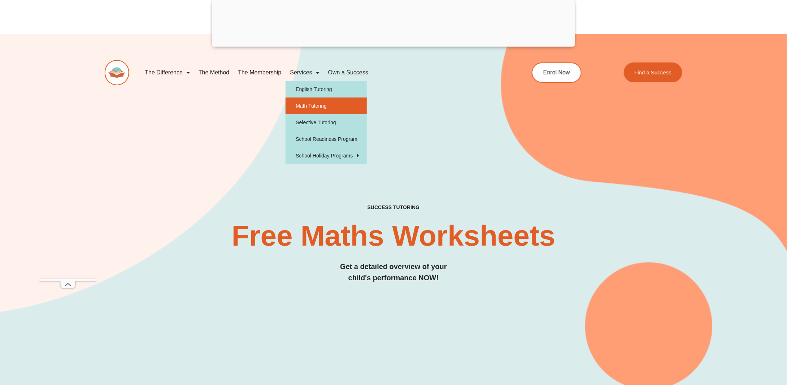 This screenshot has height=385, width=787. I want to click on ul: Services, so click(326, 122).